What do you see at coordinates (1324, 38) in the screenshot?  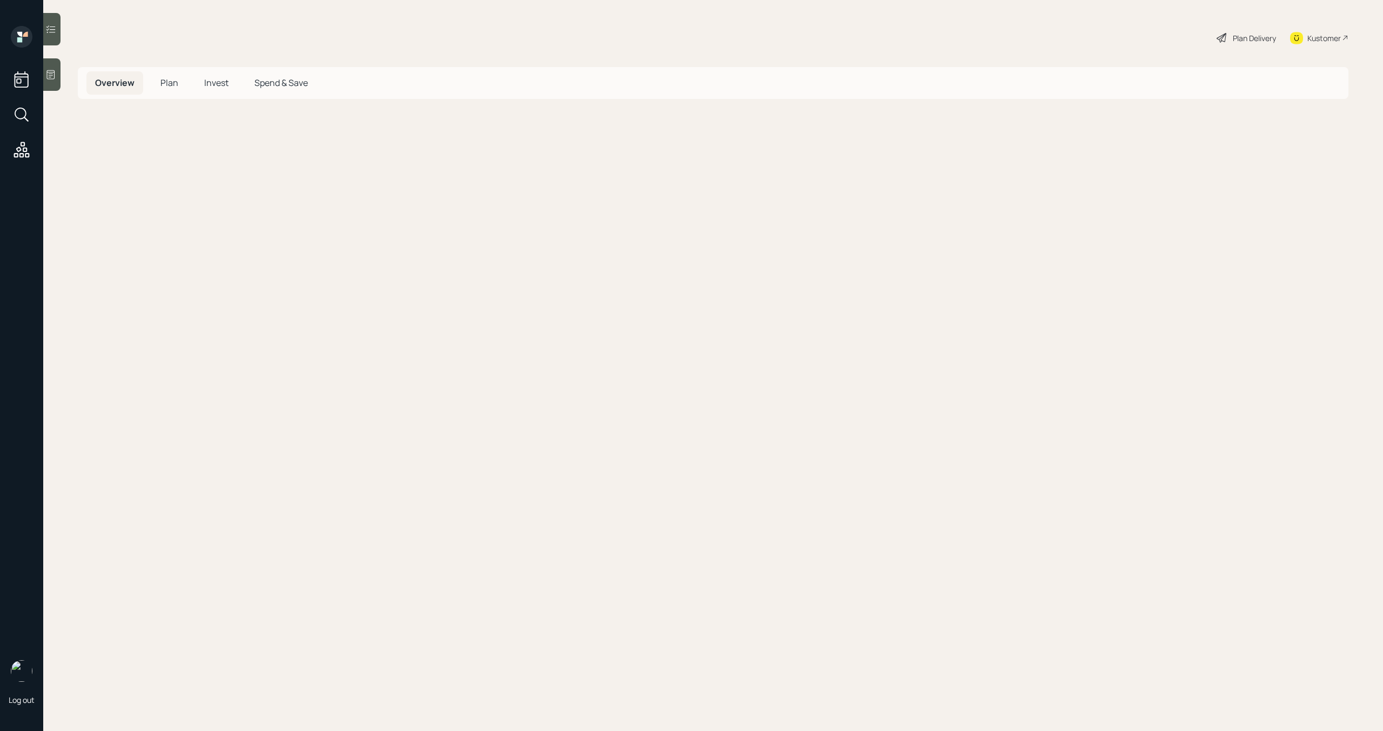 I see `div: Kustomer` at bounding box center [1324, 38].